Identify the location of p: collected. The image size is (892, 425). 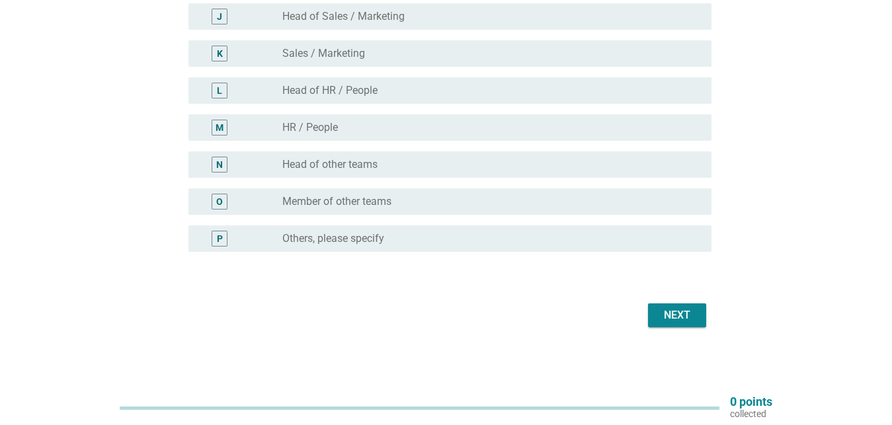
(751, 414).